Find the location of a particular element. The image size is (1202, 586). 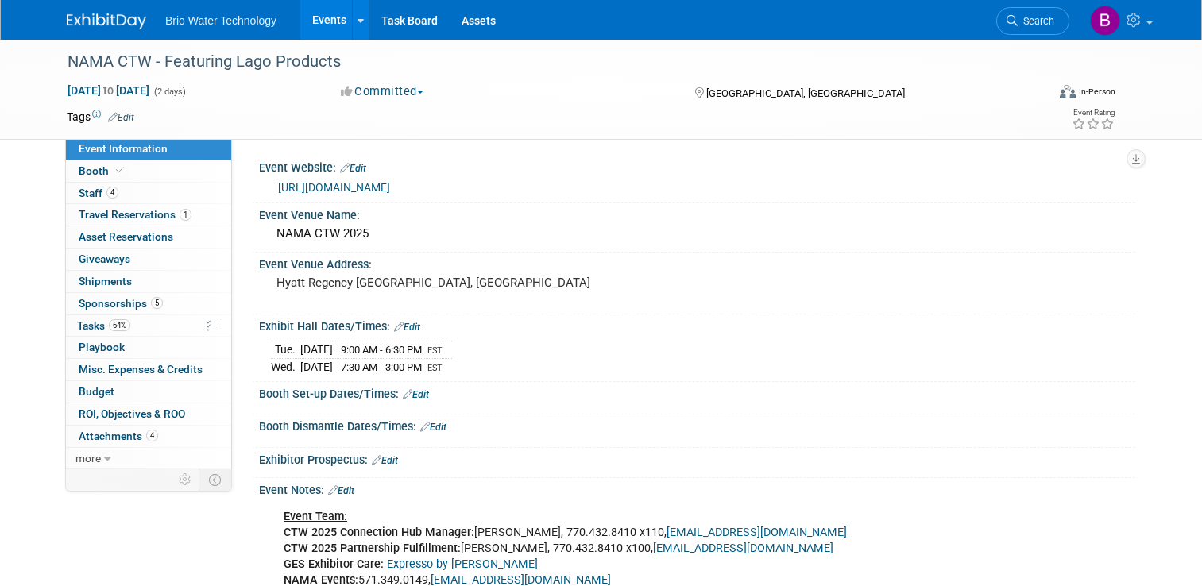

a: Sponsorships5 is located at coordinates (149, 303).